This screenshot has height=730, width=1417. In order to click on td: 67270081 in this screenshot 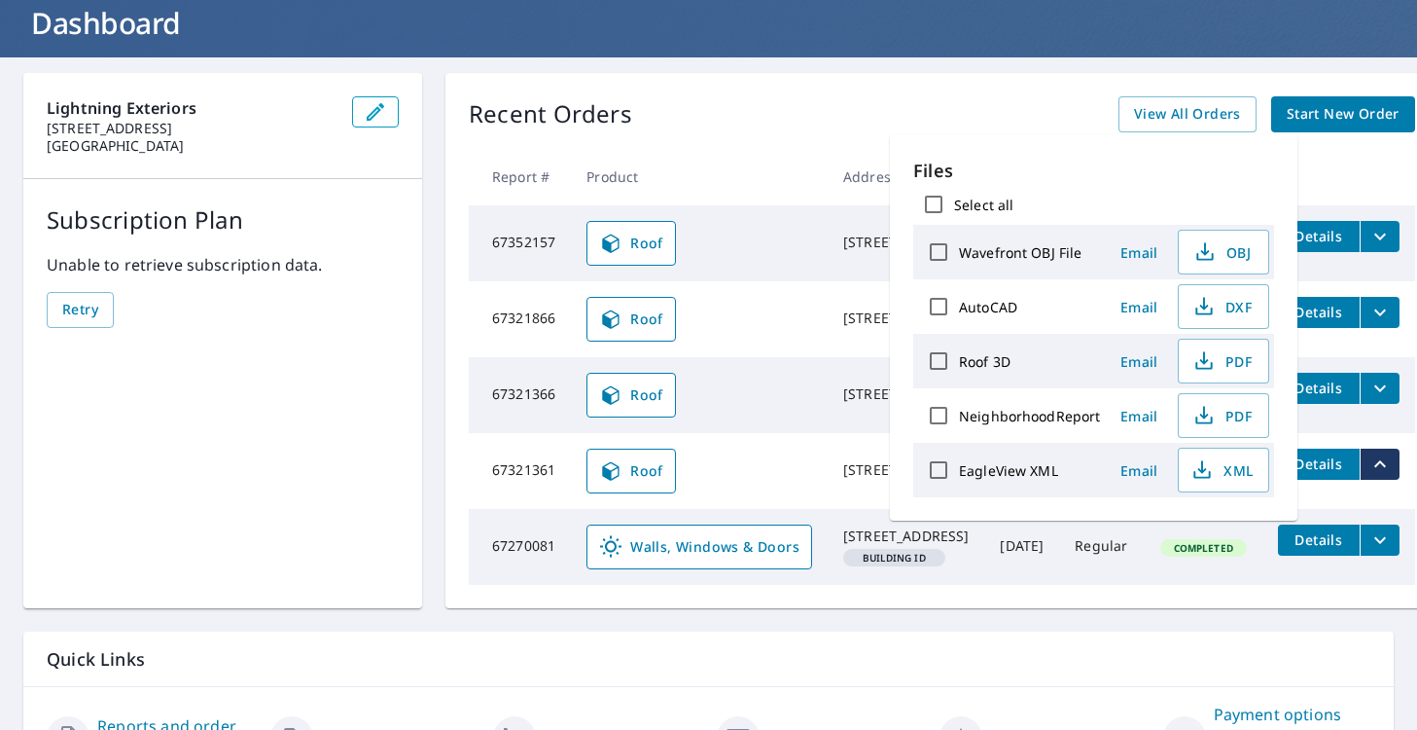, I will do `click(519, 547)`.